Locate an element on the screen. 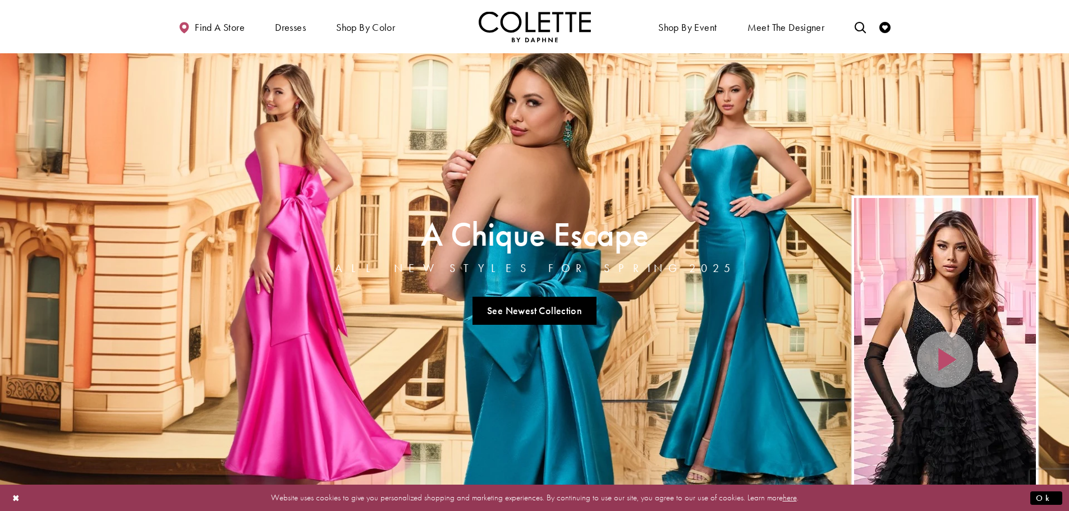 This screenshot has width=1069, height=511. button: Submit Dialog is located at coordinates (1046, 498).